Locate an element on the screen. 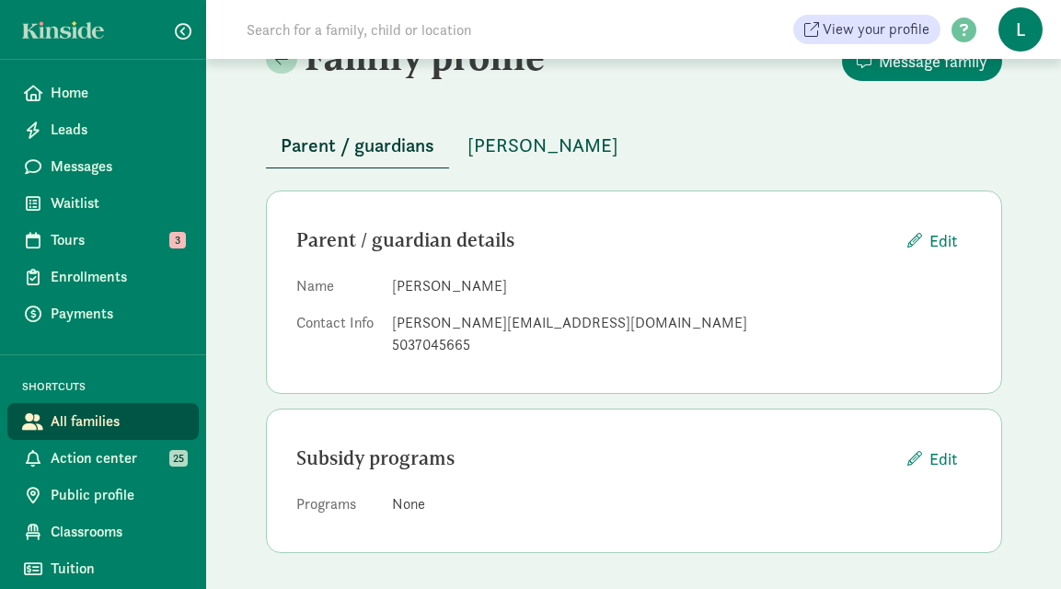 The height and width of the screenshot is (589, 1061). span: Public profile is located at coordinates (117, 495).